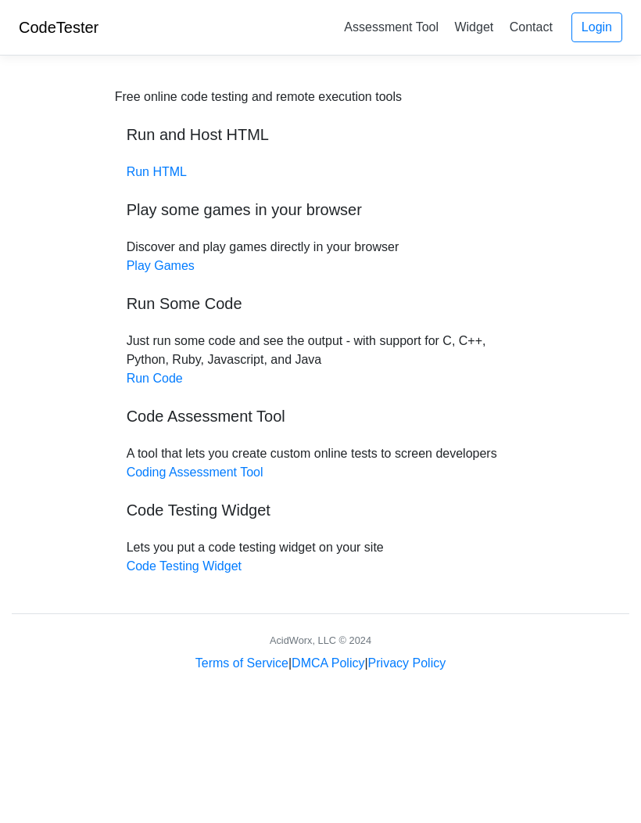 This screenshot has width=641, height=823. What do you see at coordinates (407, 662) in the screenshot?
I see `a: Privacy Policy` at bounding box center [407, 662].